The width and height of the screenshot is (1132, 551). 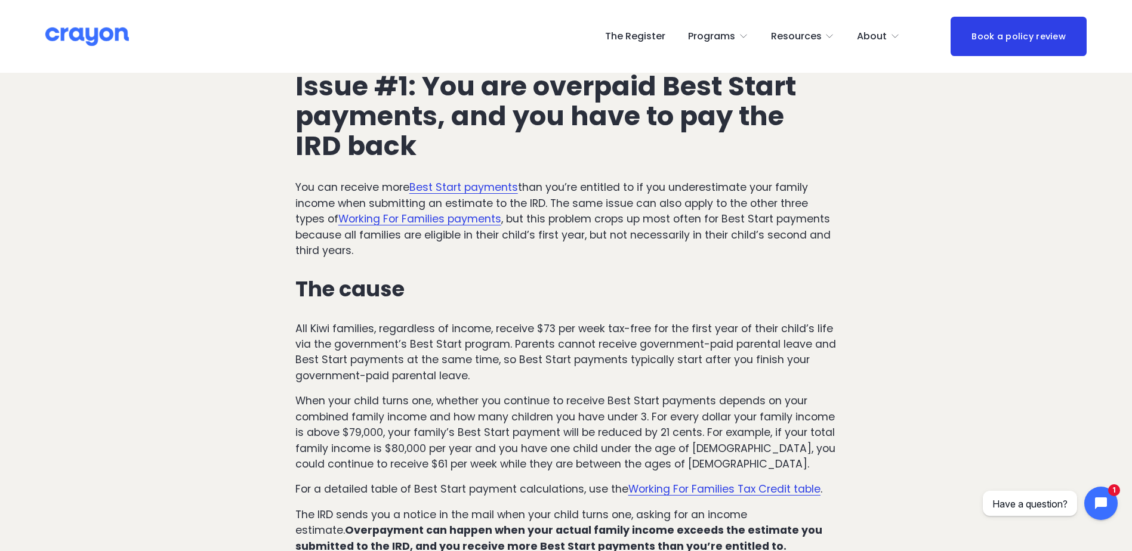 What do you see at coordinates (566, 116) in the screenshot?
I see `h2: Issue #1: You are overpaid Best Start payments, and you have to pay the IRD back` at bounding box center [566, 116].